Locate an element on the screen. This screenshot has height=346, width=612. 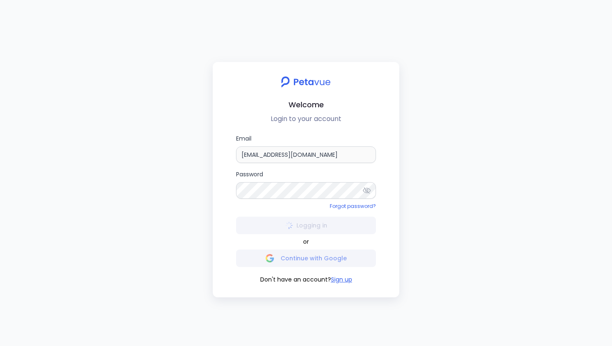
a: Forgot password? is located at coordinates (353, 206).